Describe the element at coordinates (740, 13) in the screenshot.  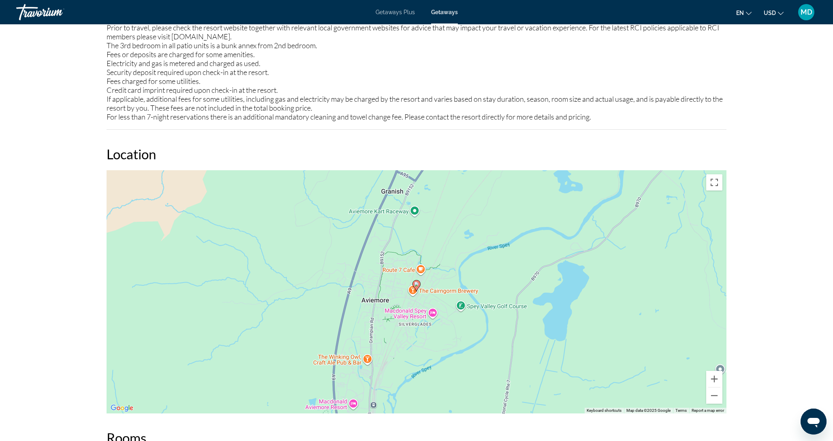
I see `span: en` at that location.